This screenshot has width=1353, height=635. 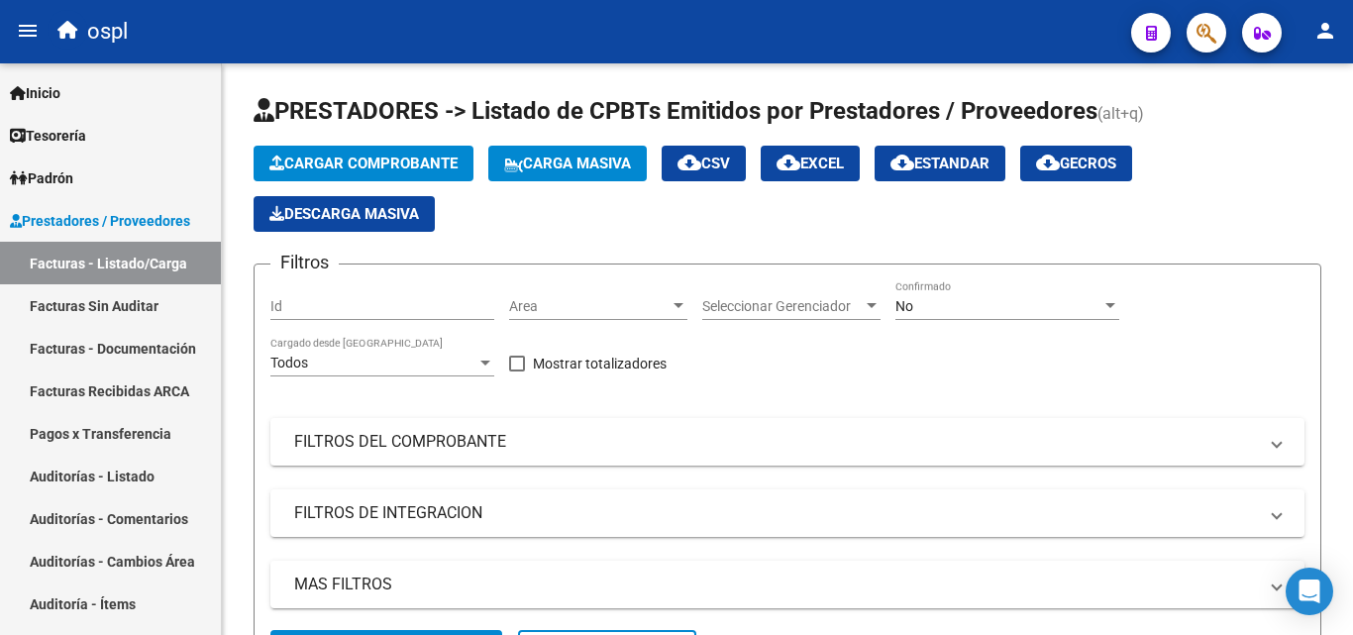 I want to click on span: Seleccionar Gerenciador, so click(x=782, y=306).